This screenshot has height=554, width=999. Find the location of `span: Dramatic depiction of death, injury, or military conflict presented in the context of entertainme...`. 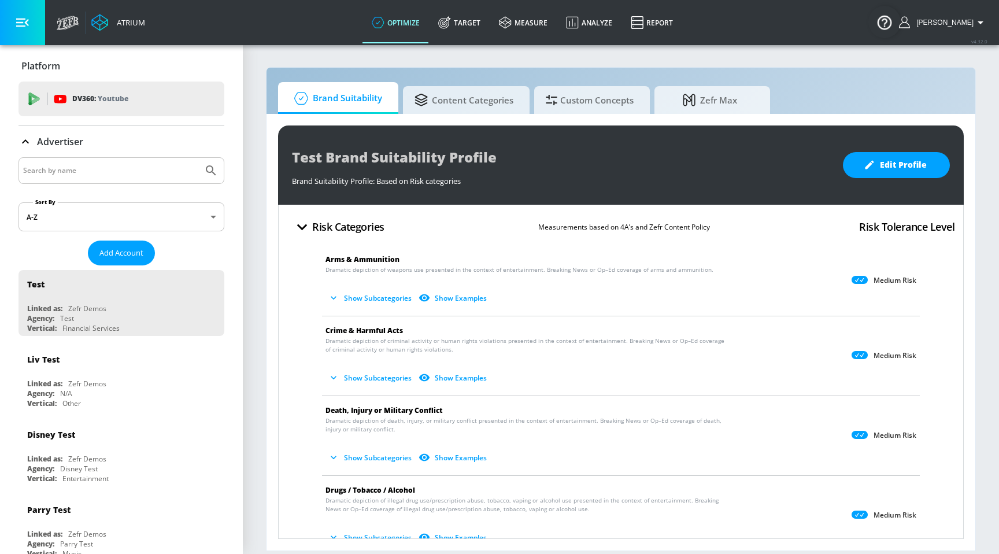

span: Dramatic depiction of death, injury, or military conflict presented in the context of entertainme... is located at coordinates (526, 425).